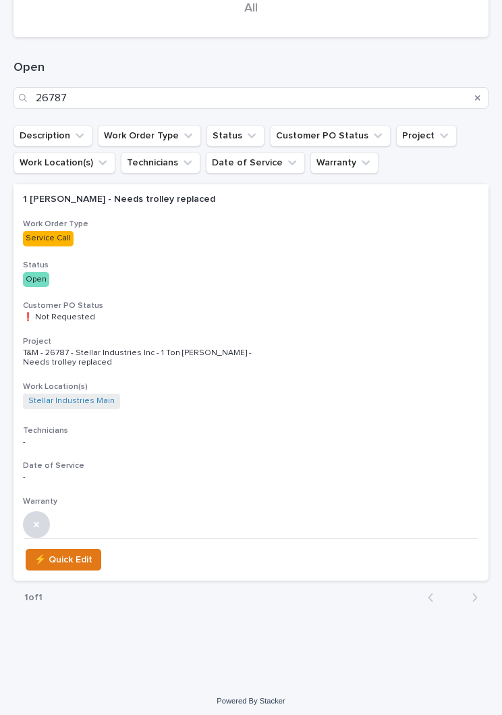  I want to click on button: ⚡ Quick Edit, so click(63, 560).